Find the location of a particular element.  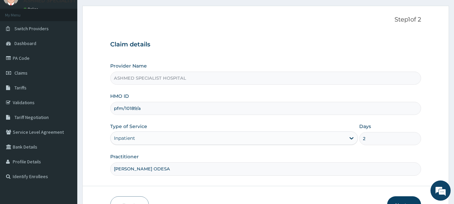

label: Provider Name is located at coordinates (128, 66).